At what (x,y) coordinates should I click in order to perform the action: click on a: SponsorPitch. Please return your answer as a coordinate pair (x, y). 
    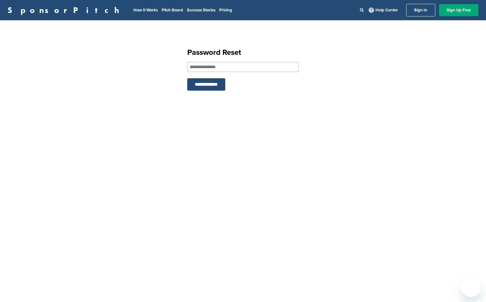
    Looking at the image, I should click on (65, 10).